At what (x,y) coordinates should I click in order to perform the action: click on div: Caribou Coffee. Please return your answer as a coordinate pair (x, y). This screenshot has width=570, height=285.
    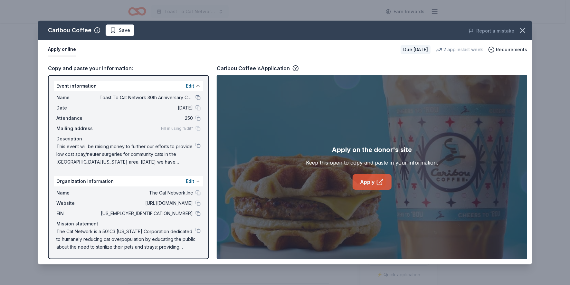
    Looking at the image, I should click on (70, 30).